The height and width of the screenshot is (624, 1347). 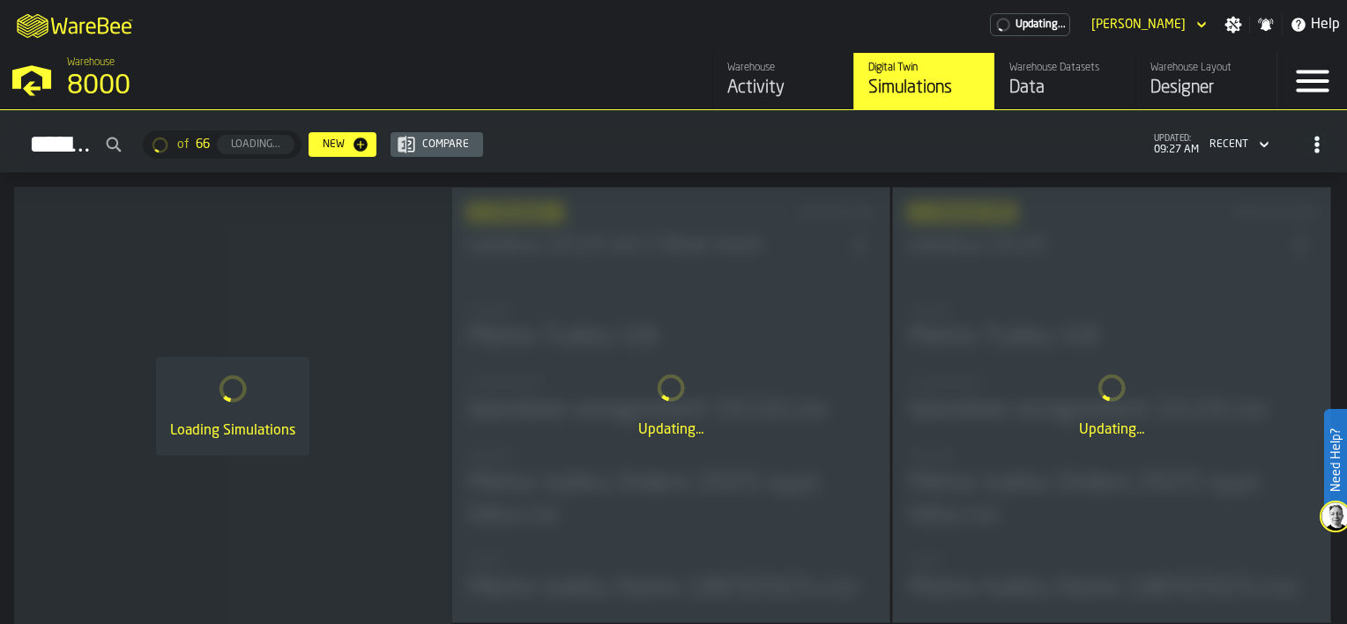 What do you see at coordinates (1315, 25) in the screenshot?
I see `label: button-toggle-Help` at bounding box center [1315, 25].